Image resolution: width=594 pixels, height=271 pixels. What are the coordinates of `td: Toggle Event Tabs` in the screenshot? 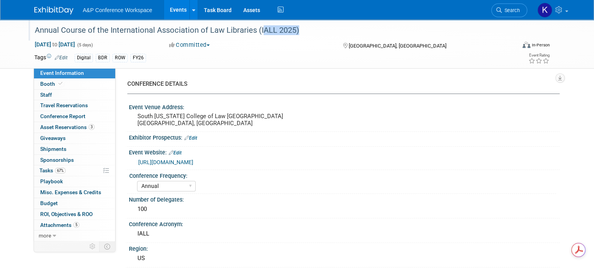 It's located at (107, 247).